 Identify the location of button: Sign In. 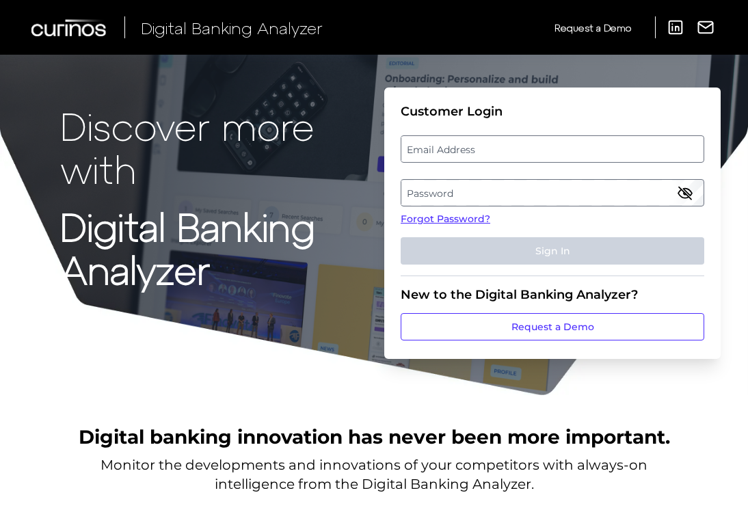
(552, 251).